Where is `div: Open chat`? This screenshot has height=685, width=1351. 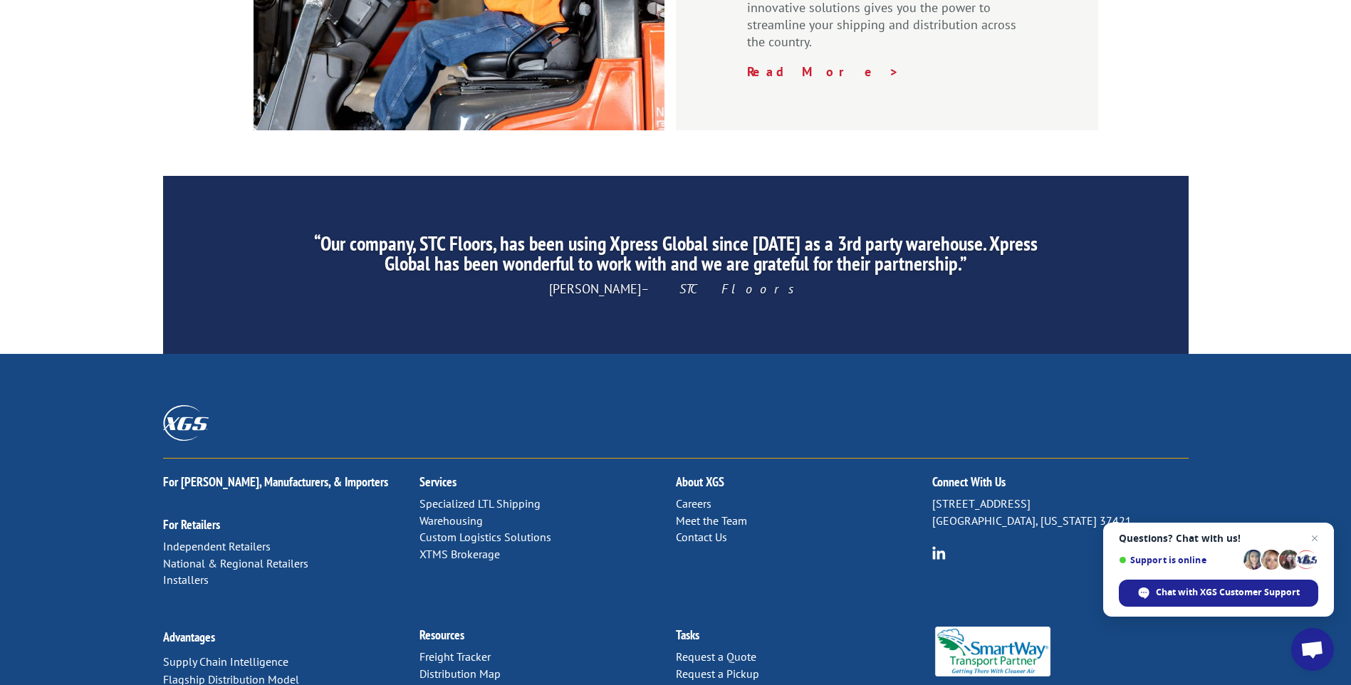 div: Open chat is located at coordinates (1313, 650).